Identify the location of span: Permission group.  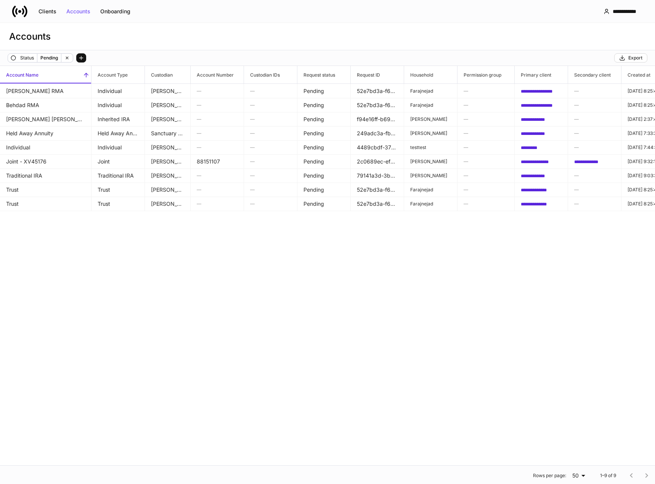
(485, 75).